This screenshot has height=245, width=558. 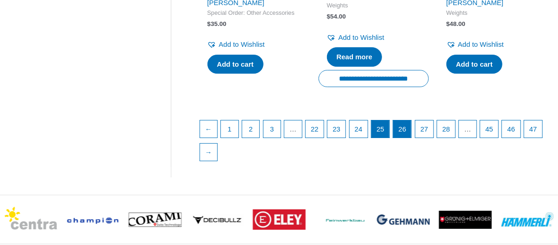 I want to click on a: Page 27, so click(x=424, y=129).